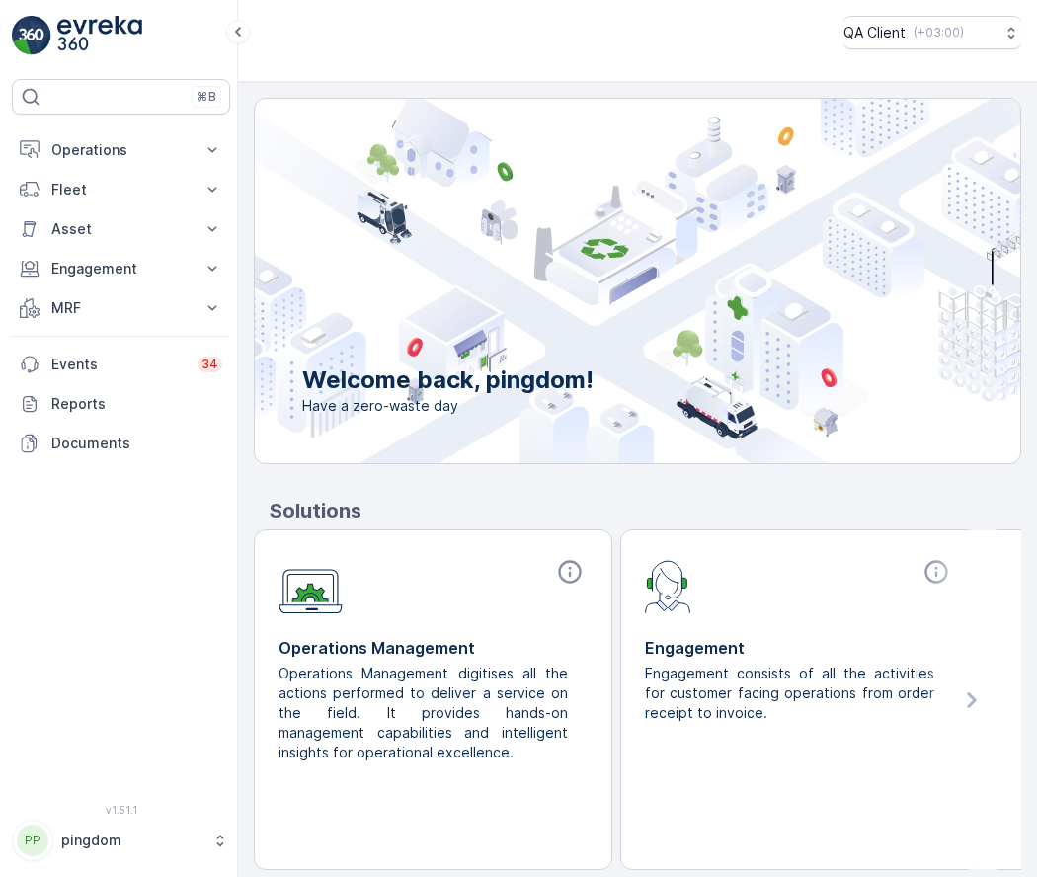 This screenshot has width=1037, height=877. What do you see at coordinates (120, 190) in the screenshot?
I see `button: Fleet` at bounding box center [120, 190].